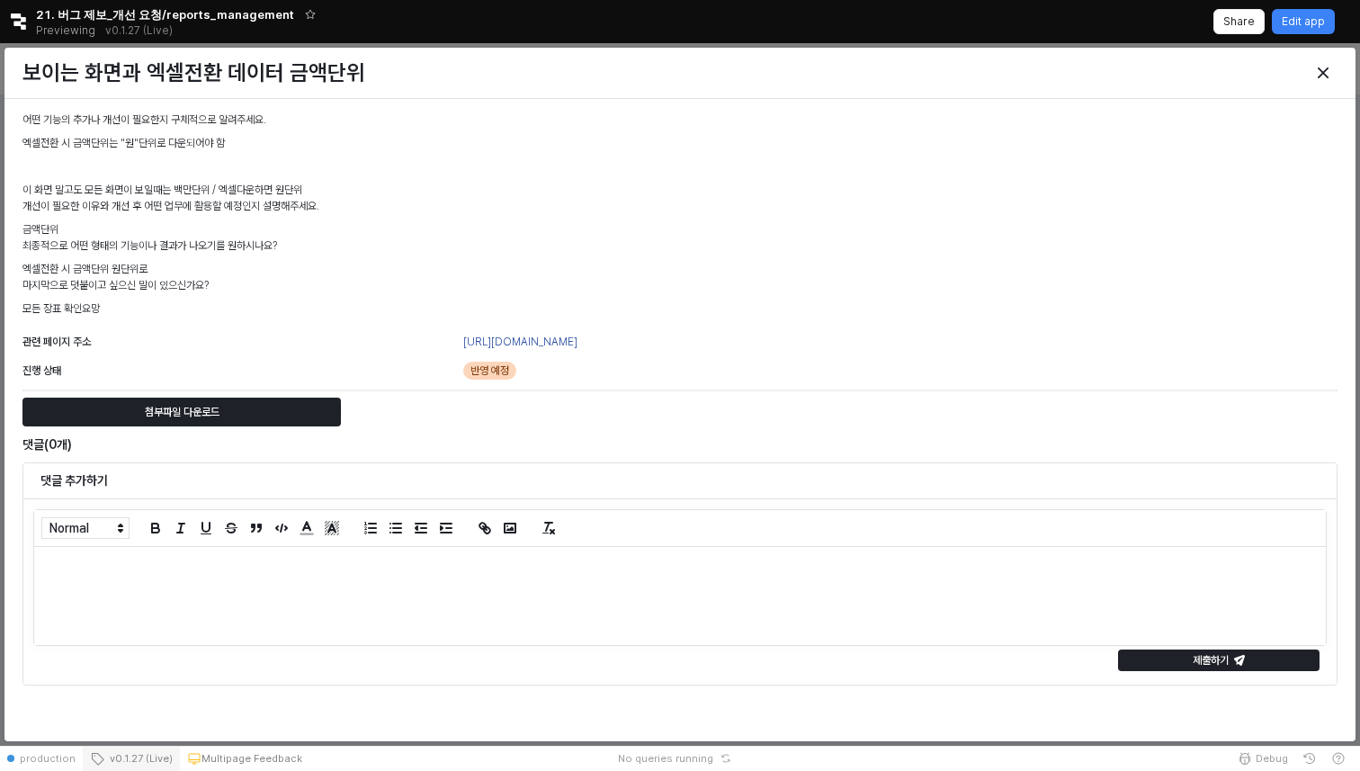  I want to click on p: 첨부파일 다운로드, so click(182, 412).